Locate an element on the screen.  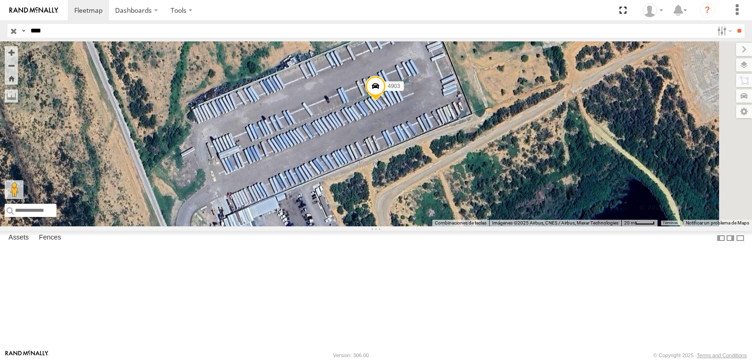
div: Miguel Cantu is located at coordinates (653, 10).